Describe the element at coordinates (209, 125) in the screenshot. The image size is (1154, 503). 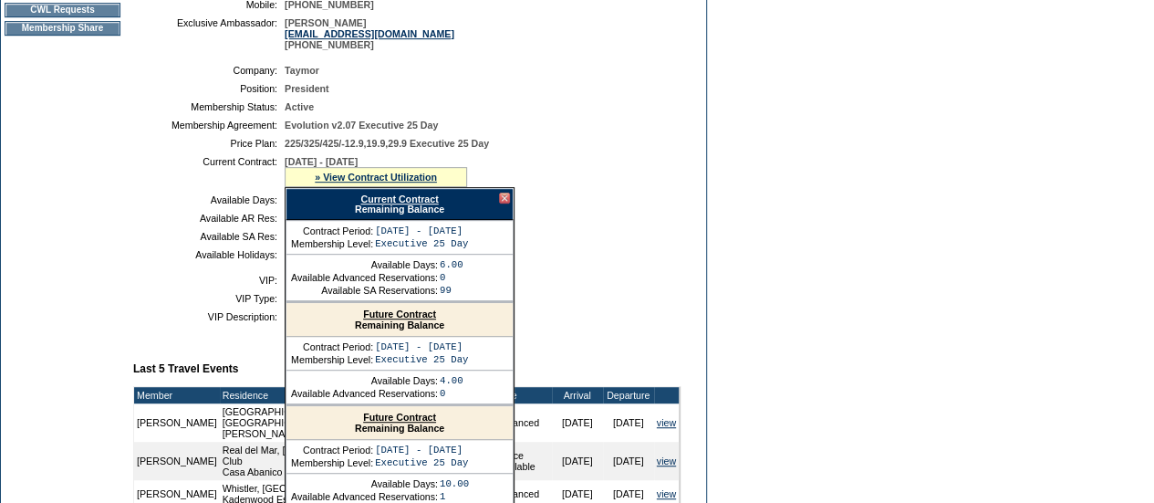
I see `td: Membership Agreement:` at that location.